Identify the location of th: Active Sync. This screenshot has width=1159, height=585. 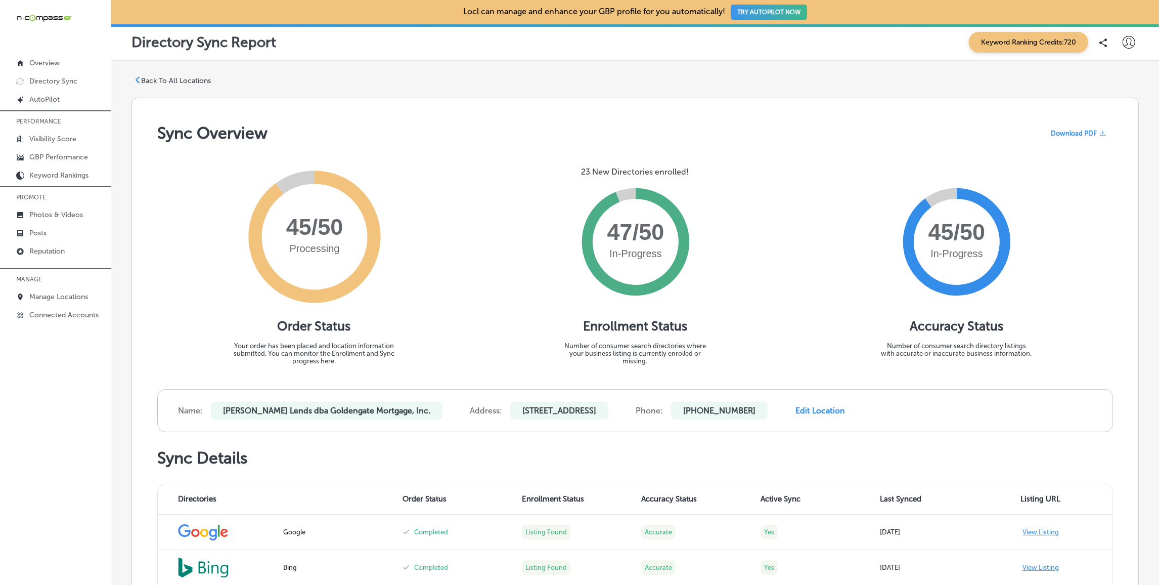
(814, 499).